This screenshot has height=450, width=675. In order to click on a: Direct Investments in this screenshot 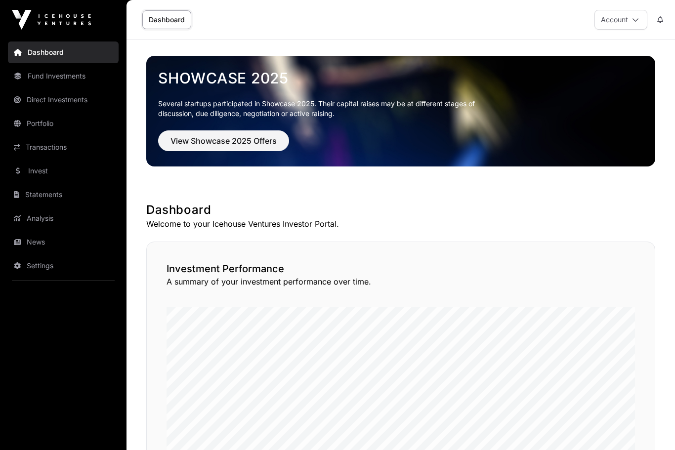, I will do `click(63, 100)`.